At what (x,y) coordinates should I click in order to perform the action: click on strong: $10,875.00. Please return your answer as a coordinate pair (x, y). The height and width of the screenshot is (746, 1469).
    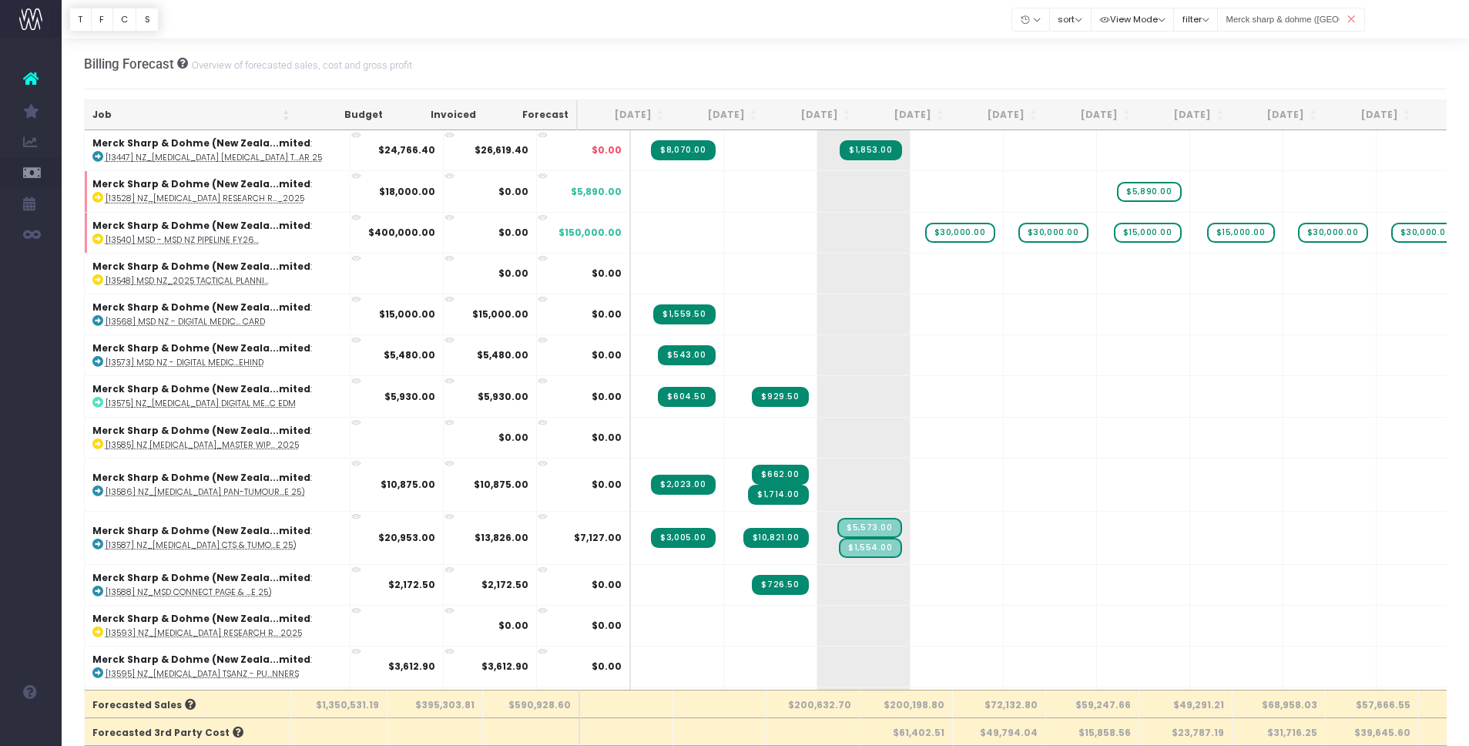
    Looking at the image, I should click on (408, 484).